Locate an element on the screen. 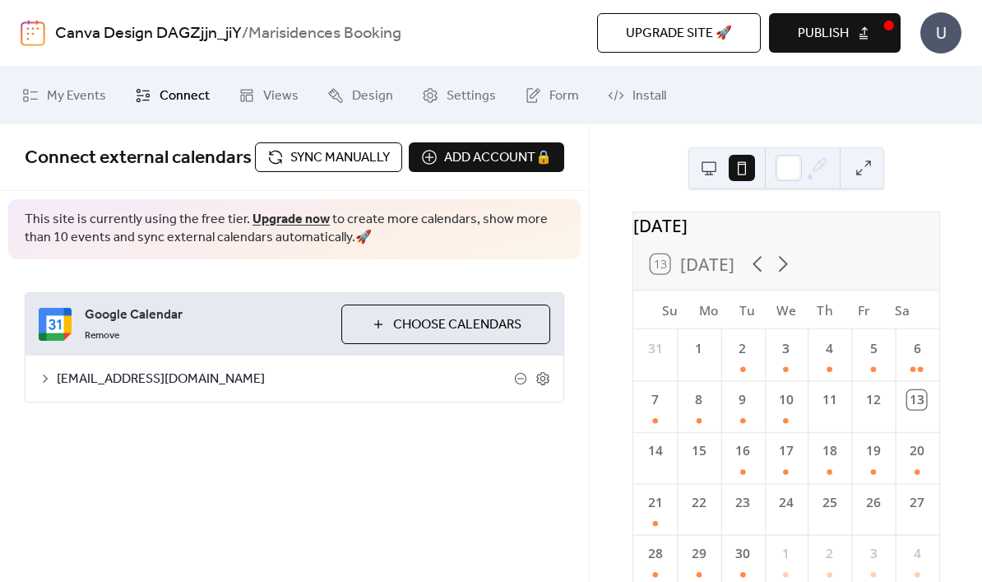 The height and width of the screenshot is (582, 982). div: 19 is located at coordinates (873, 451).